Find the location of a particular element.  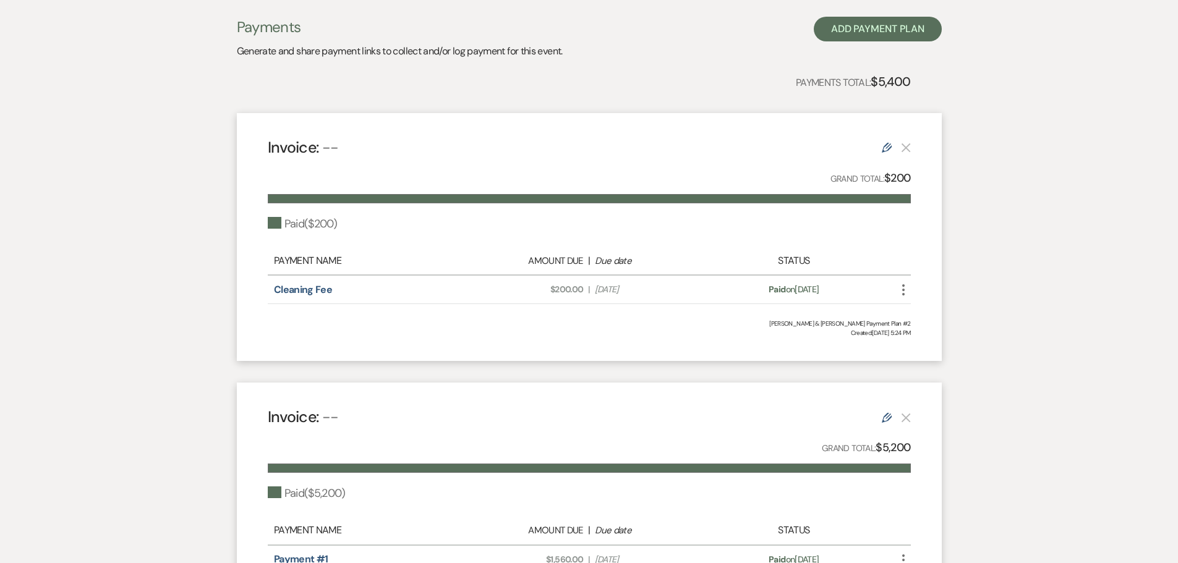

h3: Payments is located at coordinates (400, 27).